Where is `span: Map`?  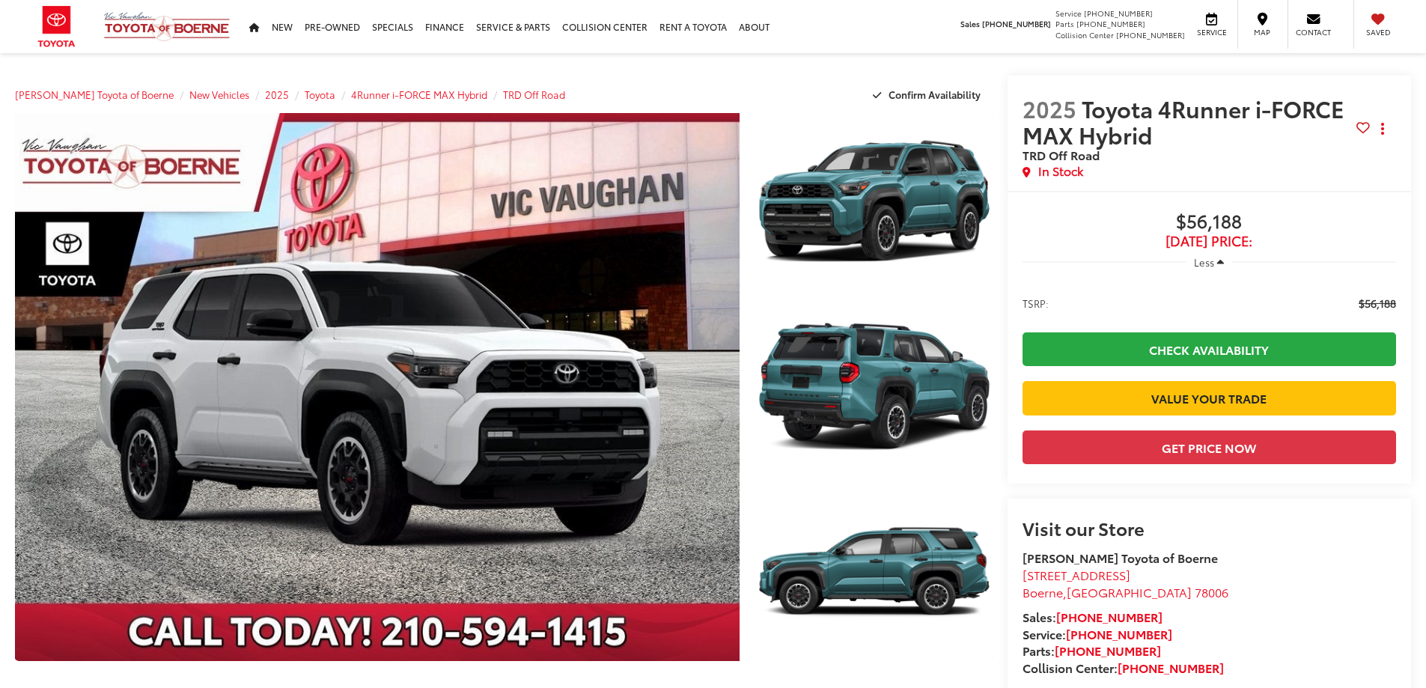
span: Map is located at coordinates (1262, 32).